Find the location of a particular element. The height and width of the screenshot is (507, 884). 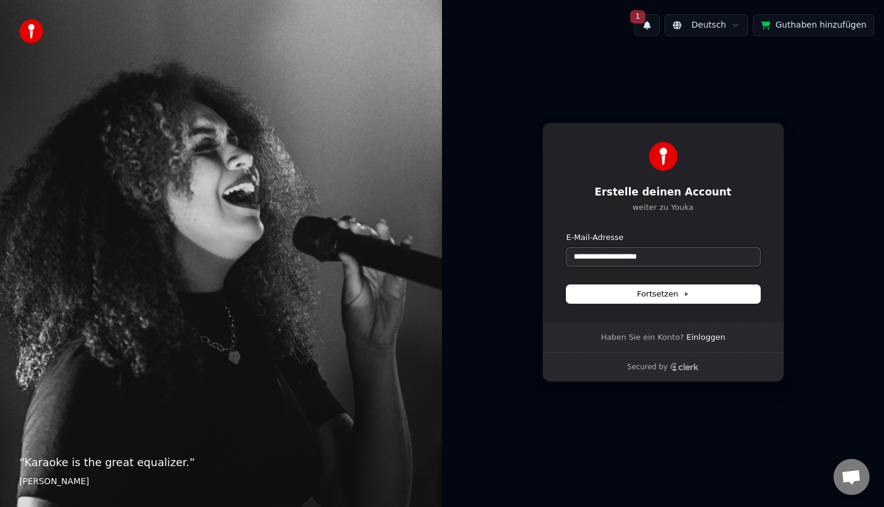

button: Fortsetzen is located at coordinates (663, 294).